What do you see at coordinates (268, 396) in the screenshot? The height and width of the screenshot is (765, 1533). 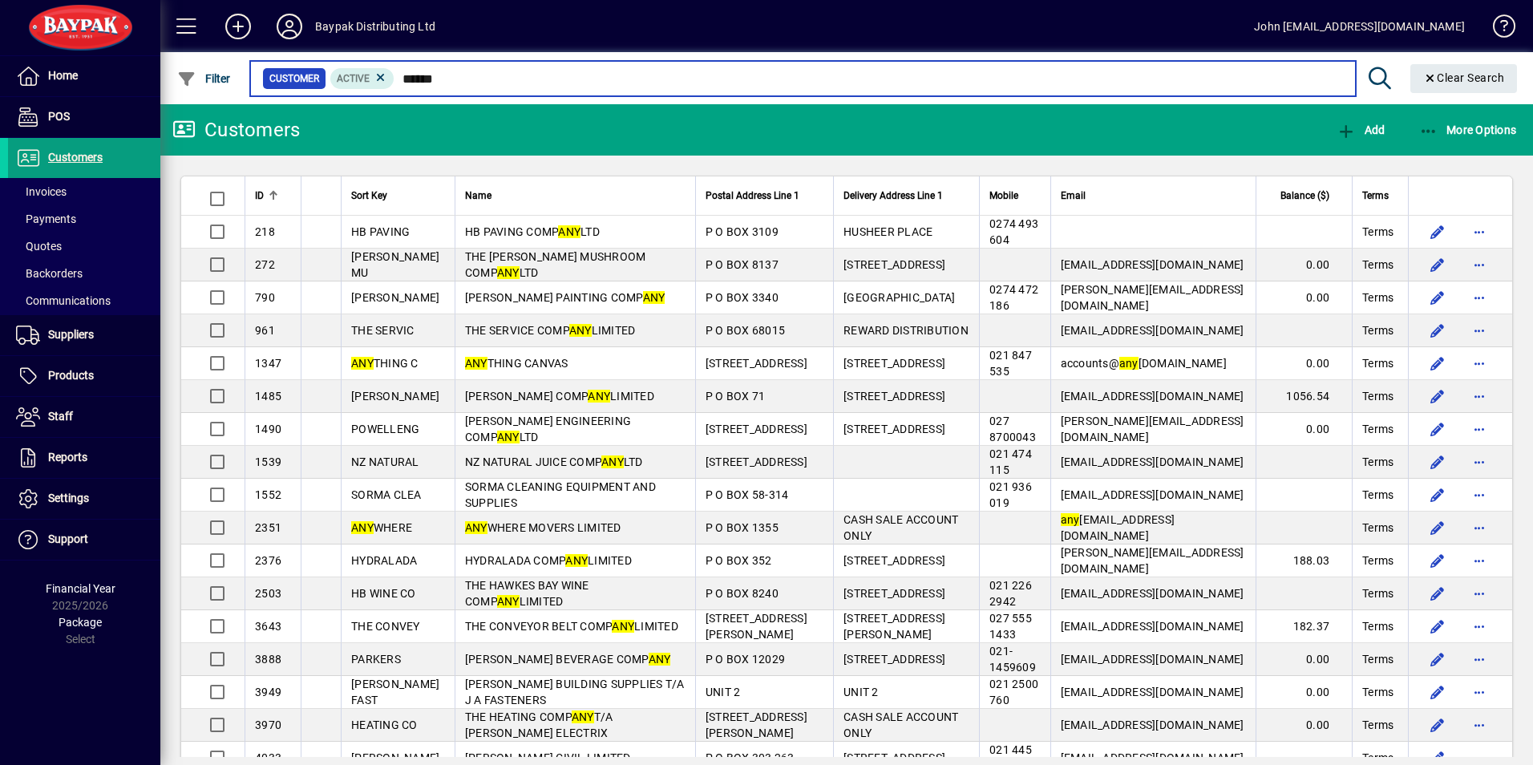 I see `span: 1485` at bounding box center [268, 396].